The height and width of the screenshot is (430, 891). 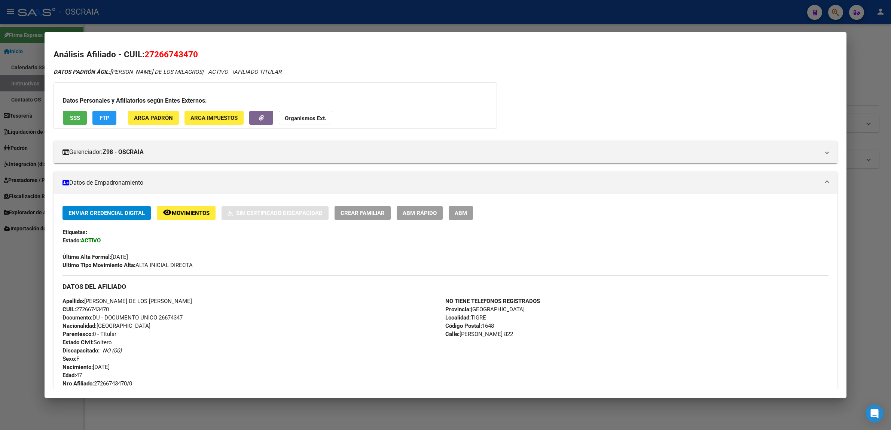 What do you see at coordinates (190, 213) in the screenshot?
I see `span: Movimientos` at bounding box center [190, 213].